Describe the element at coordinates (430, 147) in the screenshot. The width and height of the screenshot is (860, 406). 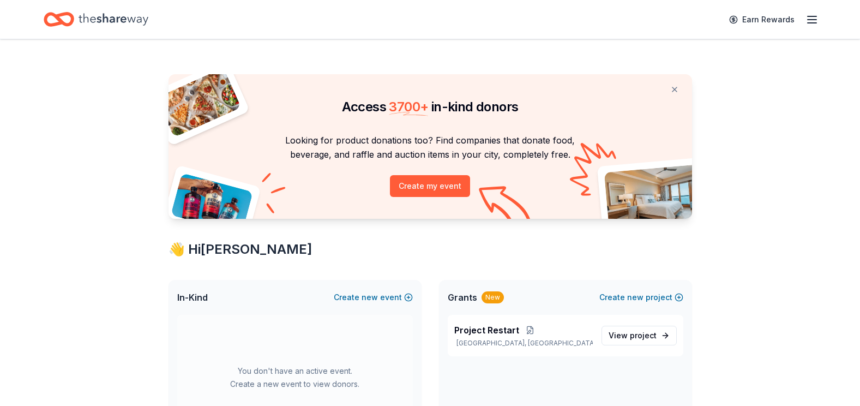
I see `p: Looking for product donations too? Find companies that donate food, beverage, and raffle and auct...` at that location.